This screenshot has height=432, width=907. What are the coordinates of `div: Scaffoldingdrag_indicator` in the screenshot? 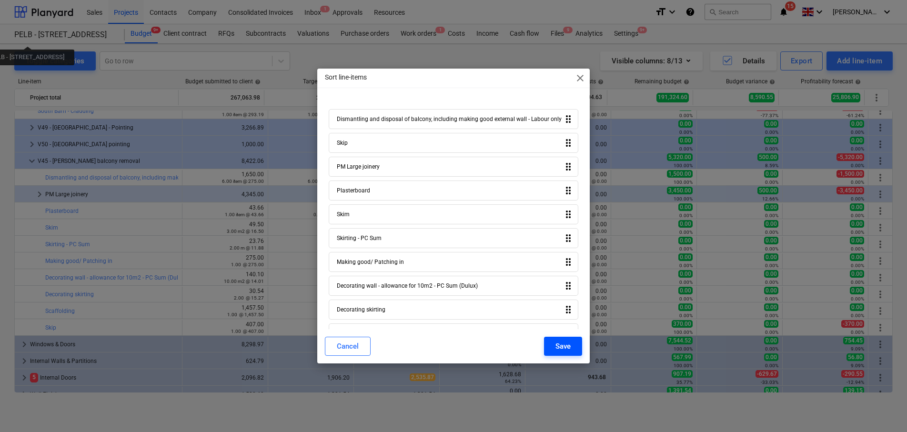 It's located at (453, 333).